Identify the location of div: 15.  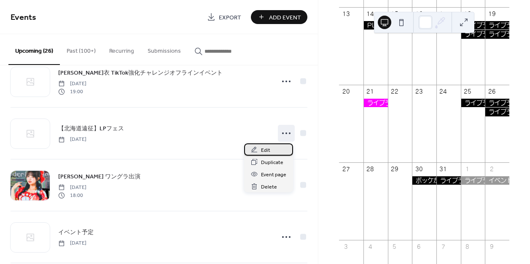
(395, 14).